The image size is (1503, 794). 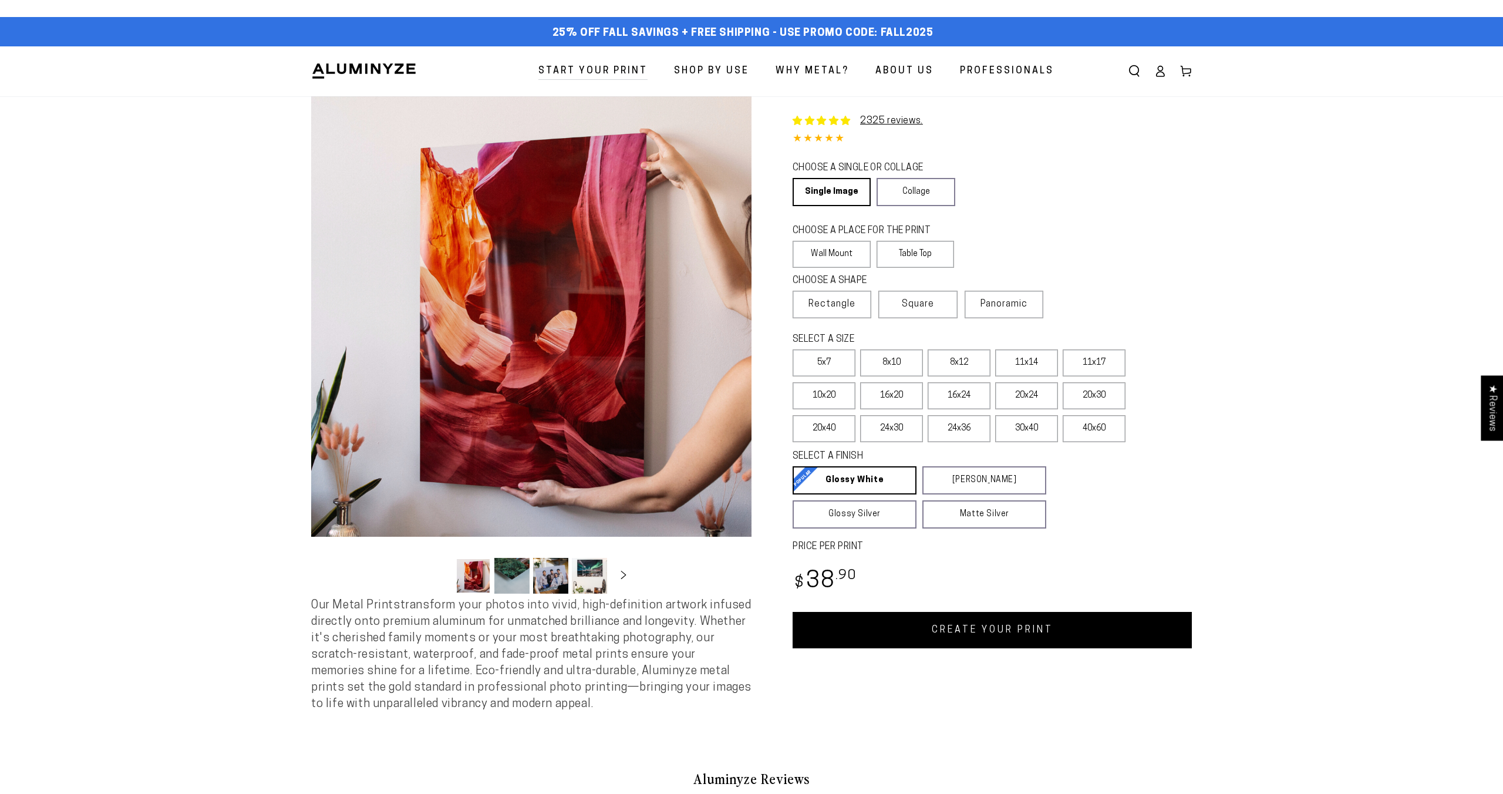 What do you see at coordinates (531, 655) in the screenshot?
I see `span: Our Metal Prints transform your photos into vivid, high-definition artwork infused directly onto ...` at bounding box center [531, 655].